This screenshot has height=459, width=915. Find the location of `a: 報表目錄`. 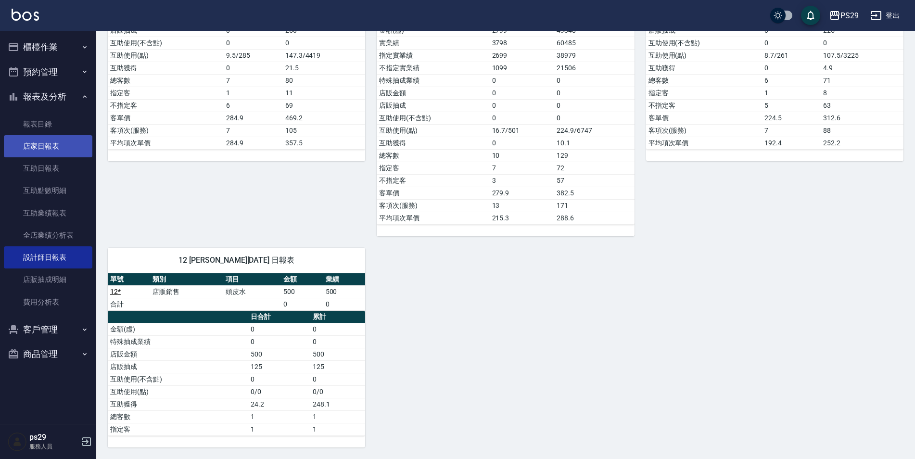

a: 報表目錄 is located at coordinates (48, 124).